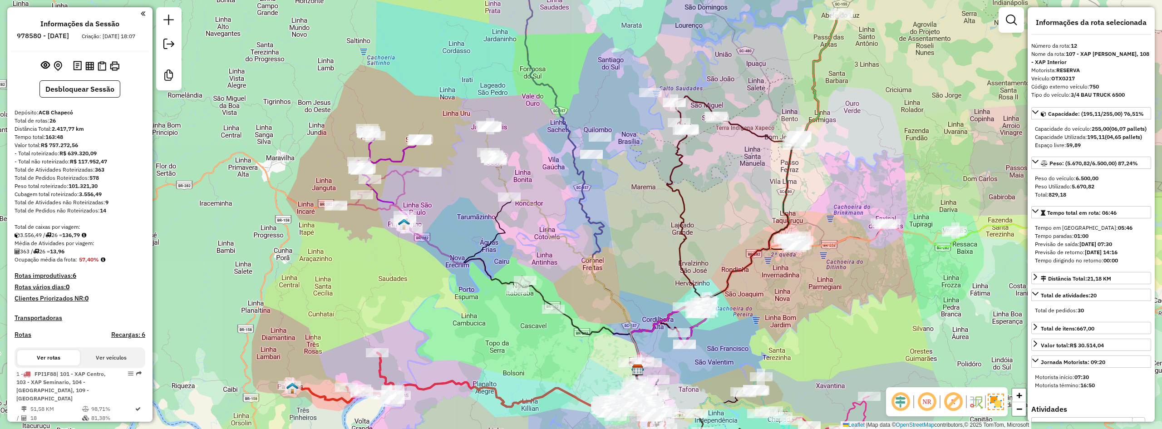  Describe the element at coordinates (1098, 94) in the screenshot. I see `strong: 3/4 BAU TRUCK 6500` at that location.